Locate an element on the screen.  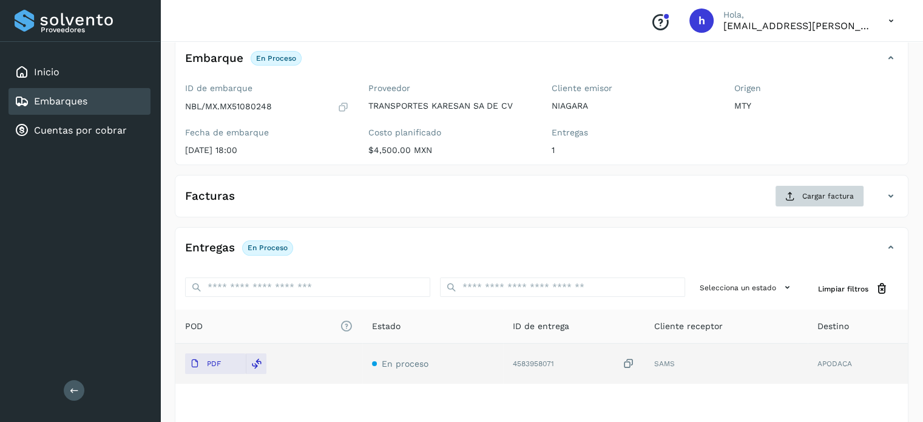
label: Proveedor is located at coordinates (450, 88).